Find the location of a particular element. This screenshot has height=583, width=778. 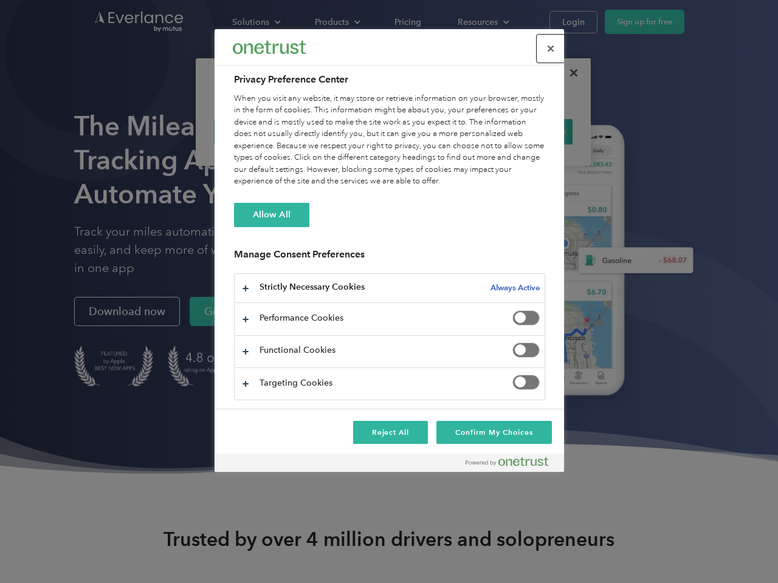

a: Powered by OneTrust Opens in a new Tab is located at coordinates (512, 464).